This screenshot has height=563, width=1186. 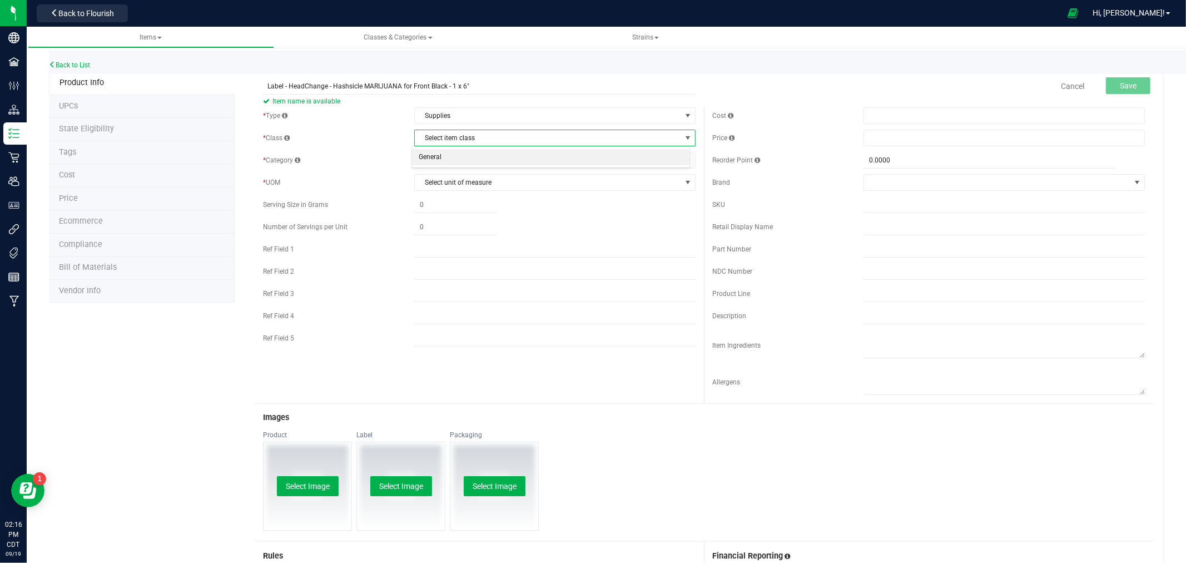 What do you see at coordinates (70, 65) in the screenshot?
I see `a: Back to List` at bounding box center [70, 65].